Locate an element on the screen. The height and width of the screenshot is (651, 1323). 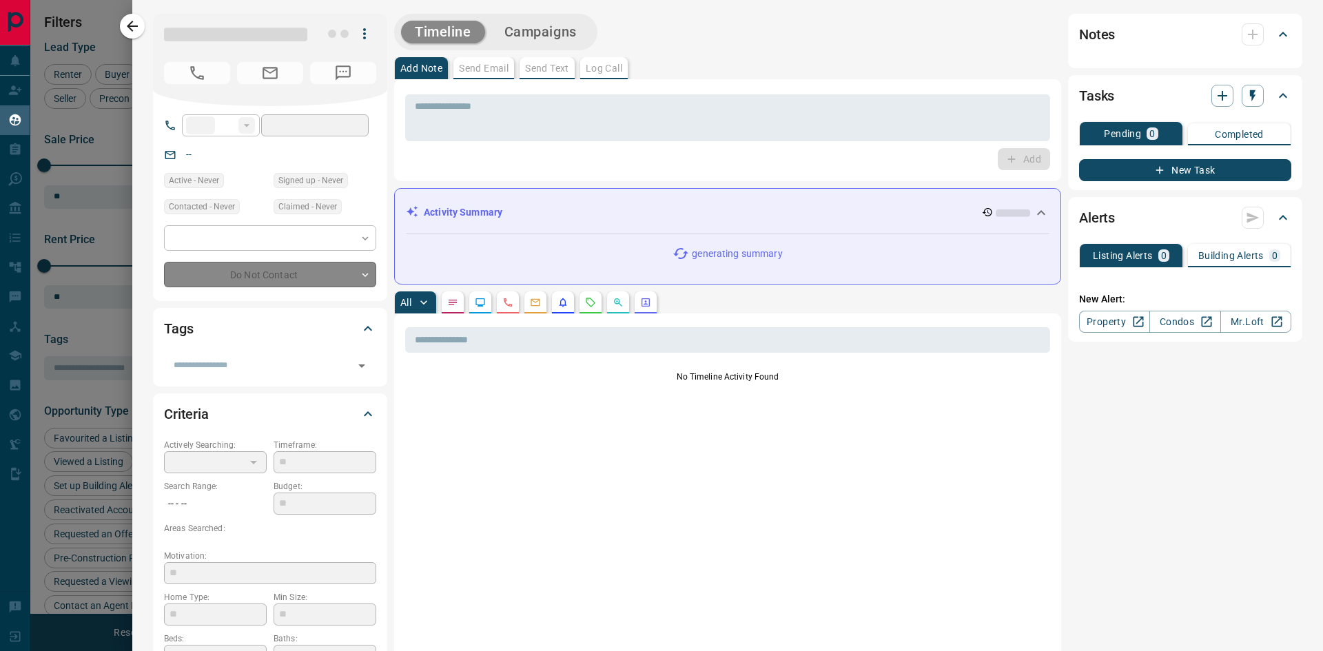
button: Campaigns is located at coordinates (540, 32).